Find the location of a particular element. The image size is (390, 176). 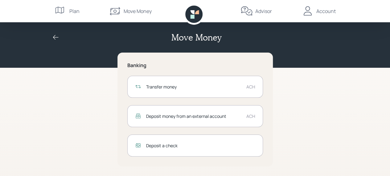

div: Move Money is located at coordinates (138, 11).